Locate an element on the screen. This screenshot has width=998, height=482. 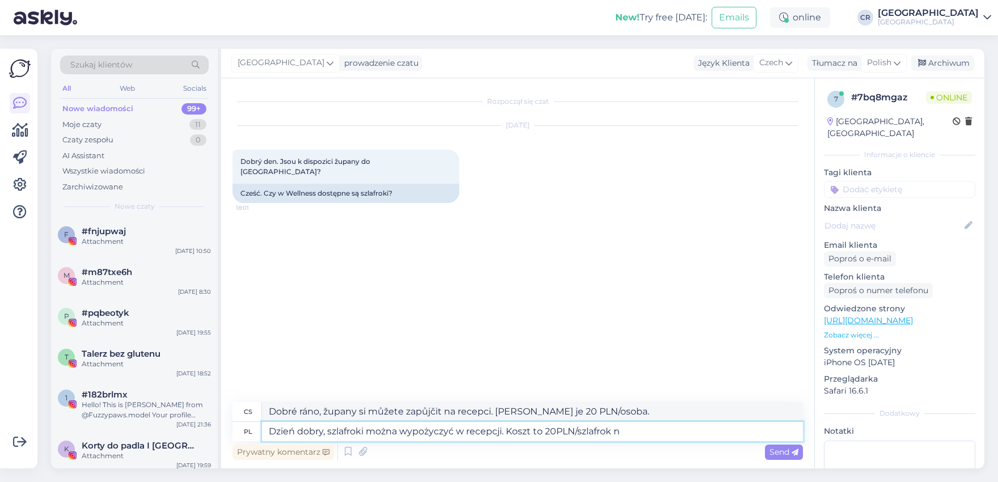
span: f is located at coordinates (66, 234).